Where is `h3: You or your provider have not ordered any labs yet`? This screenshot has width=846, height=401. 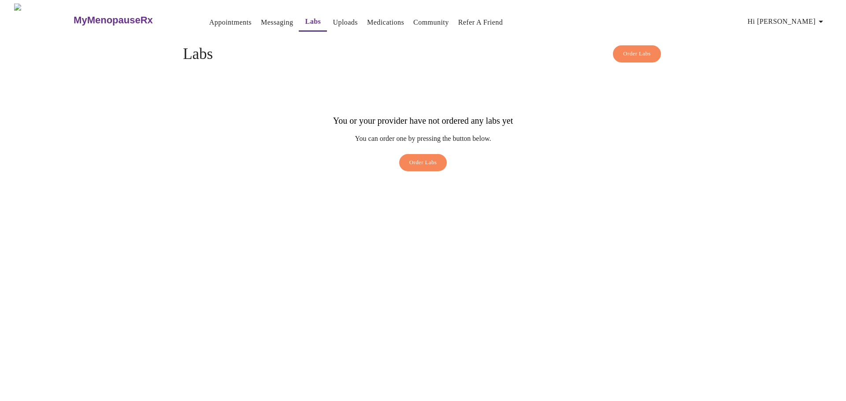
h3: You or your provider have not ordered any labs yet is located at coordinates (423, 121).